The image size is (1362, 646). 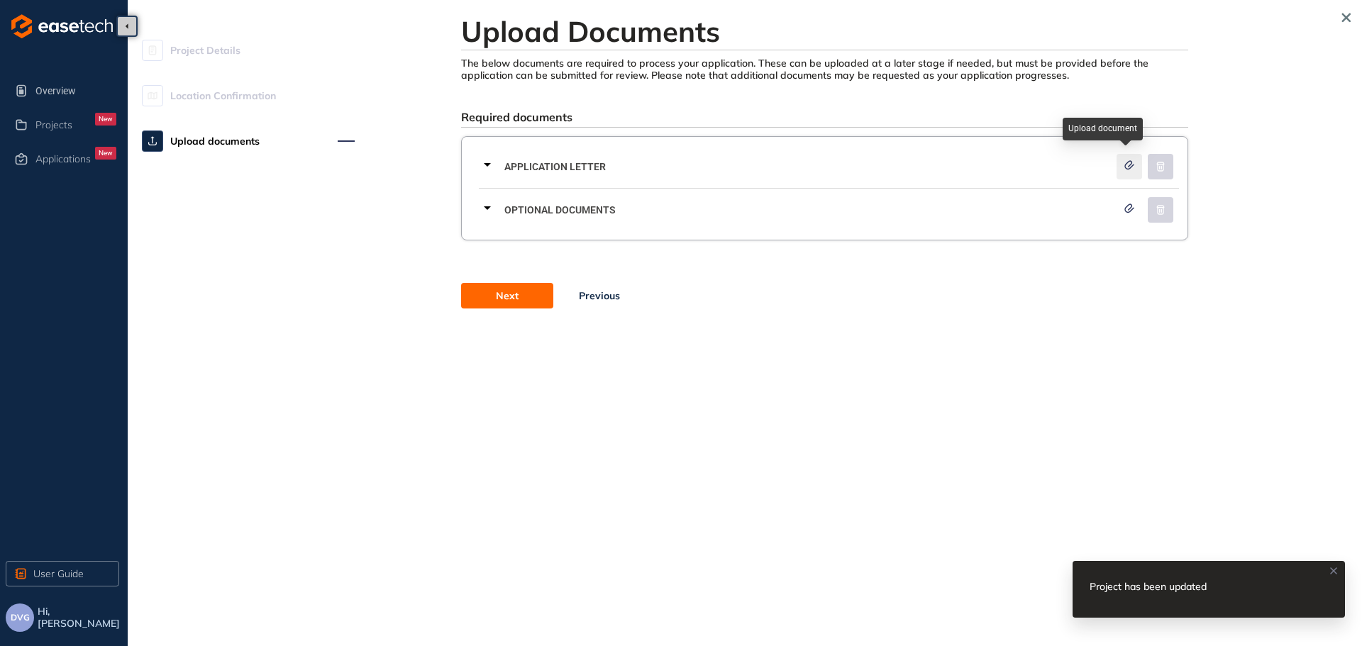 I want to click on button: User Guide, so click(x=62, y=574).